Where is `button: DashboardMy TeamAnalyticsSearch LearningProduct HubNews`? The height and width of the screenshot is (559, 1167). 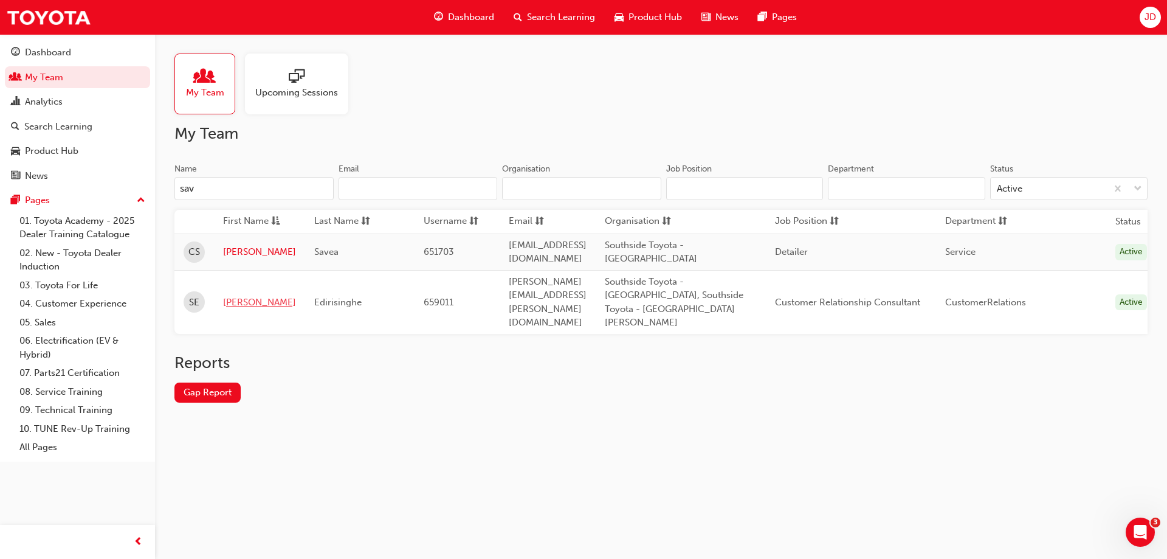
button: DashboardMy TeamAnalyticsSearch LearningProduct HubNews is located at coordinates (77, 114).